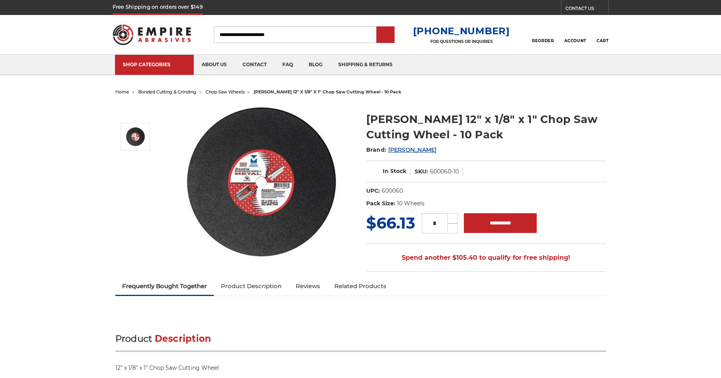 This screenshot has height=378, width=721. I want to click on dd: 600060-10, so click(444, 171).